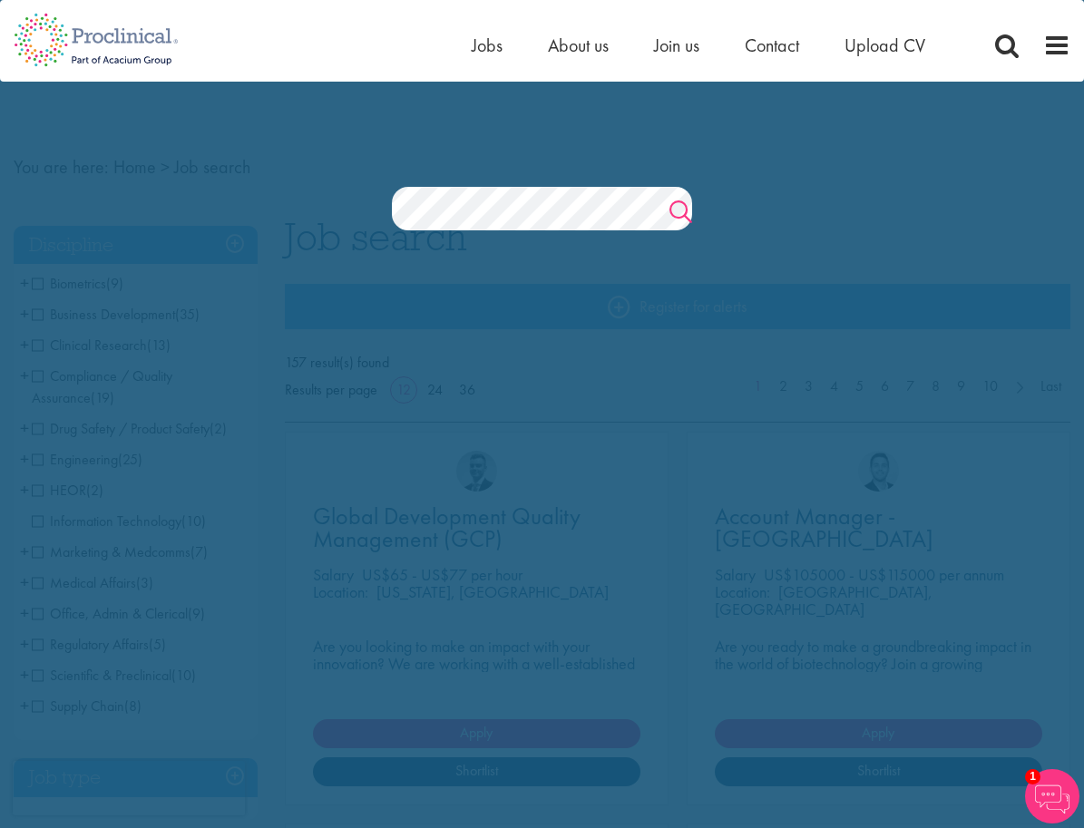 The image size is (1084, 828). I want to click on span: Upload CV, so click(885, 45).